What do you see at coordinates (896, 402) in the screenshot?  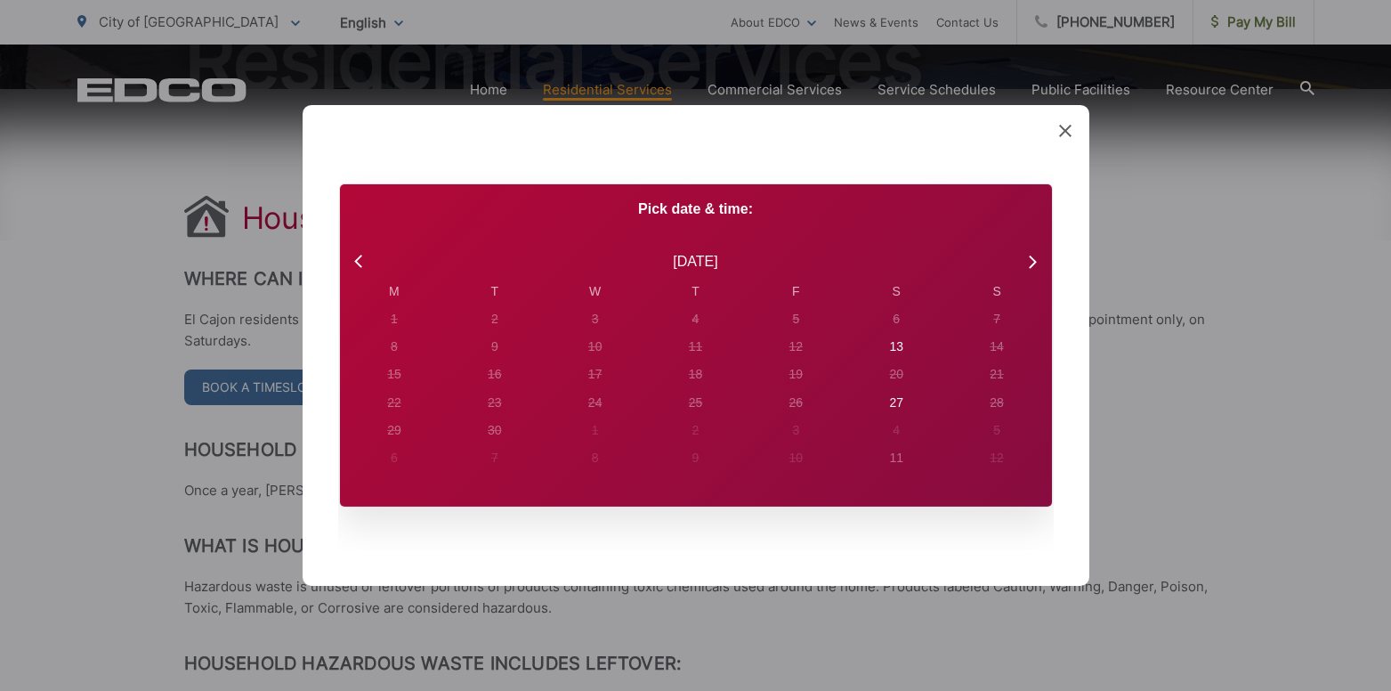 I see `div: 27` at bounding box center [896, 402].